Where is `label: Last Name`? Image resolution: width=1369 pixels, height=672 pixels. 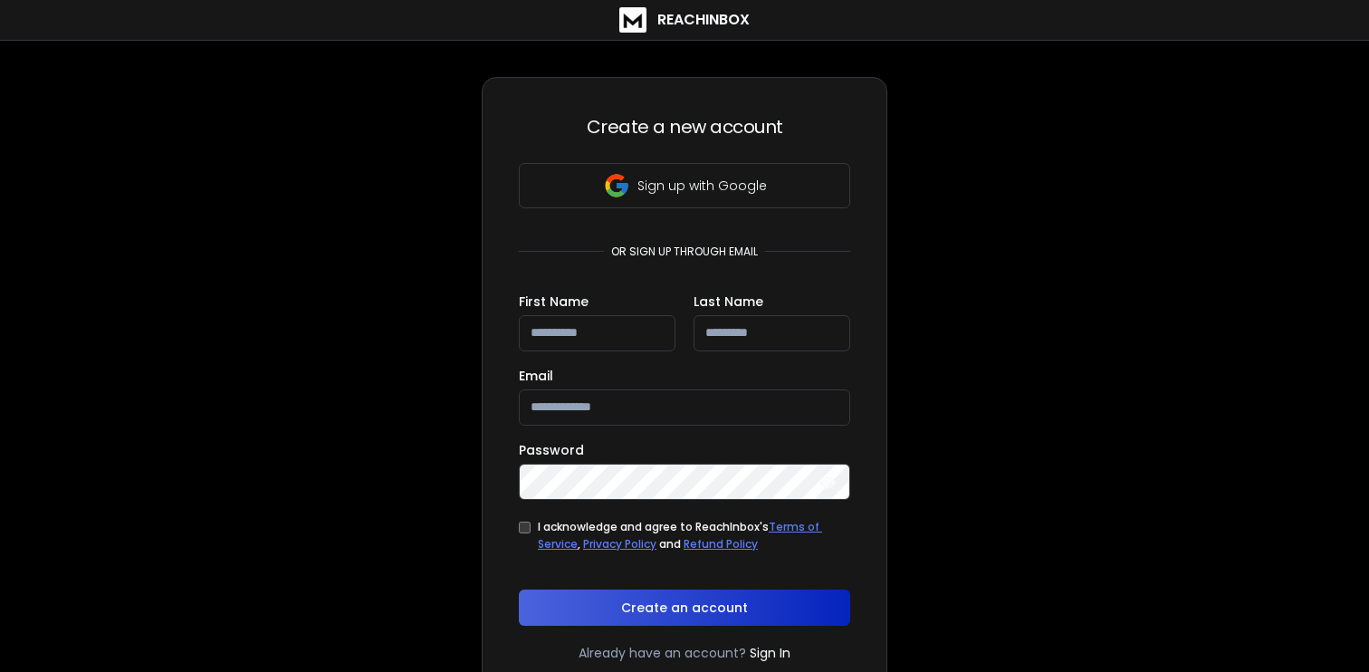 label: Last Name is located at coordinates (728, 301).